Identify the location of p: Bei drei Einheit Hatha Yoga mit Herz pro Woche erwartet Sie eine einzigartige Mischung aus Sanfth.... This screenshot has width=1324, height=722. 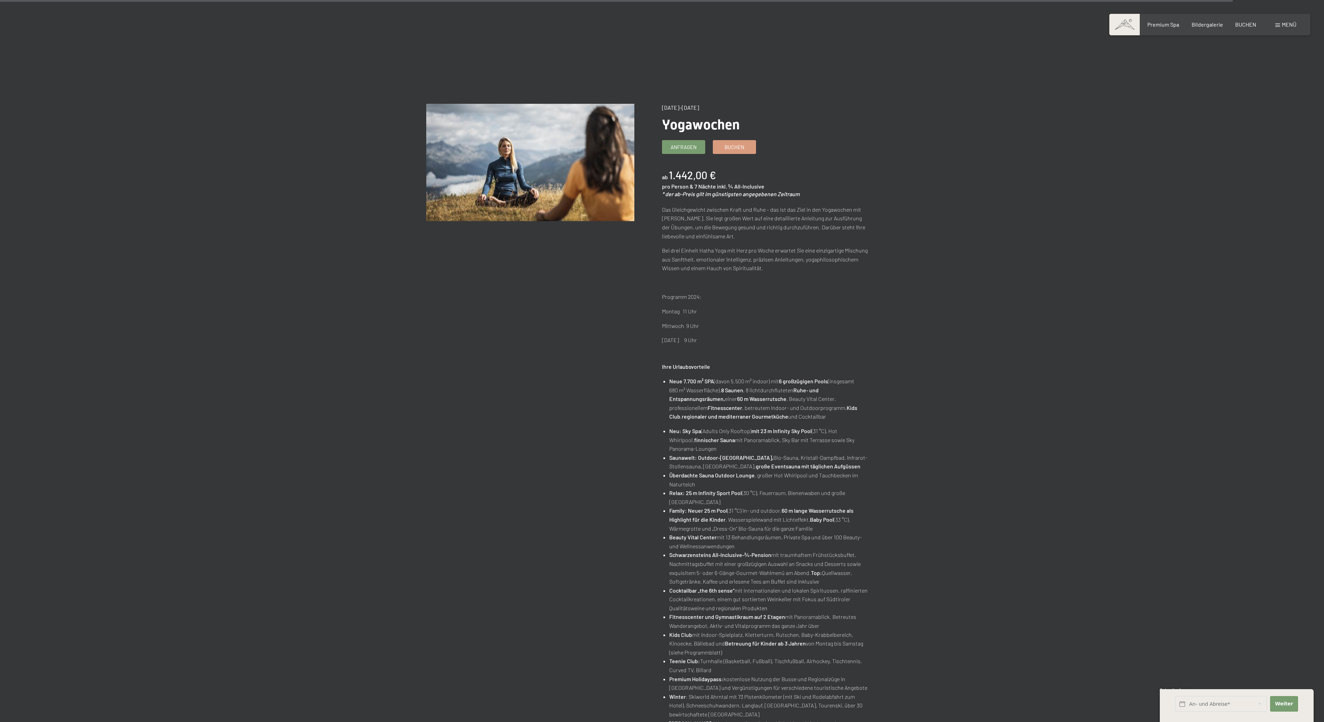
(766, 259).